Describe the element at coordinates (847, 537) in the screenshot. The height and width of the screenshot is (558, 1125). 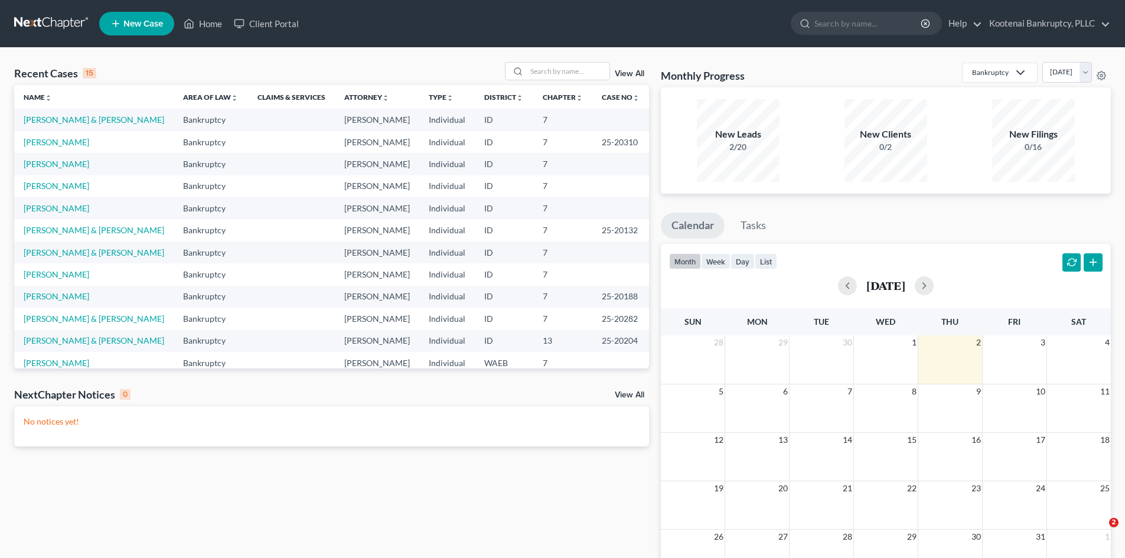
I see `span: 28` at that location.